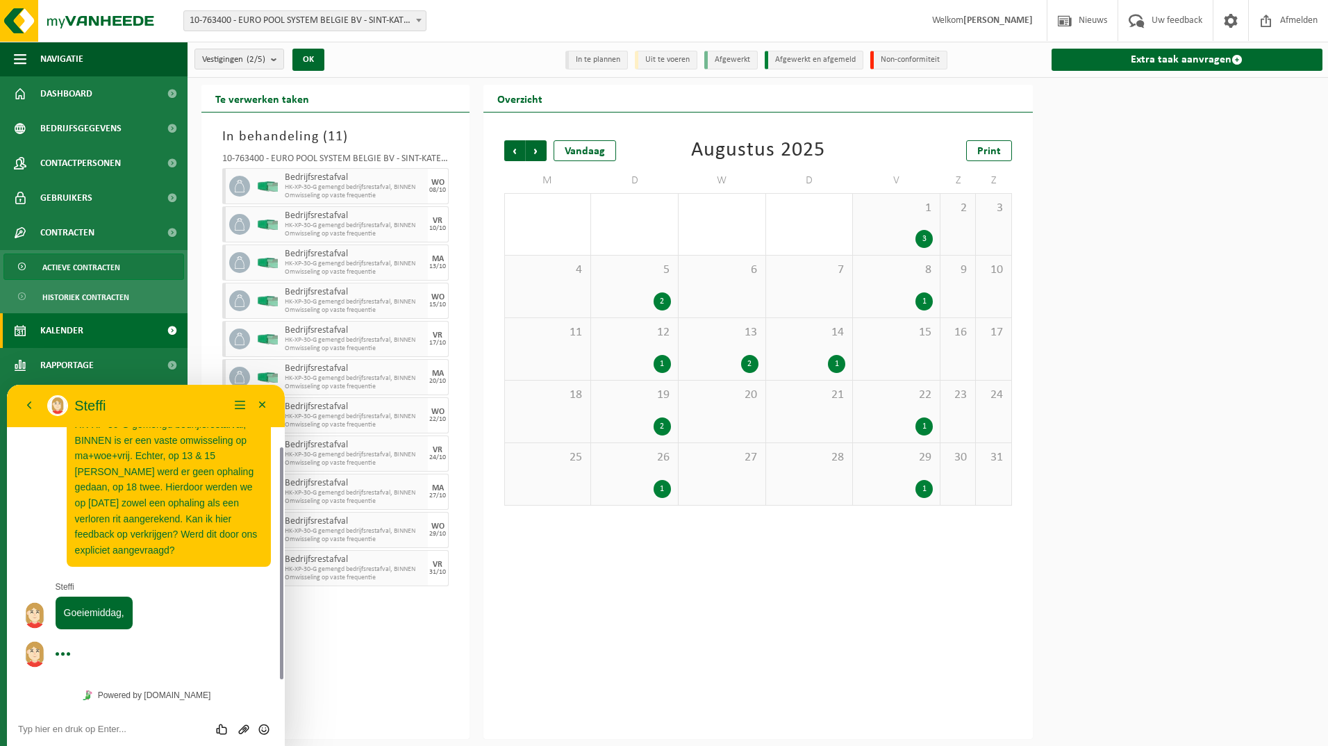 The image size is (1328, 746). What do you see at coordinates (438, 267) in the screenshot?
I see `div: 13/10` at bounding box center [438, 267].